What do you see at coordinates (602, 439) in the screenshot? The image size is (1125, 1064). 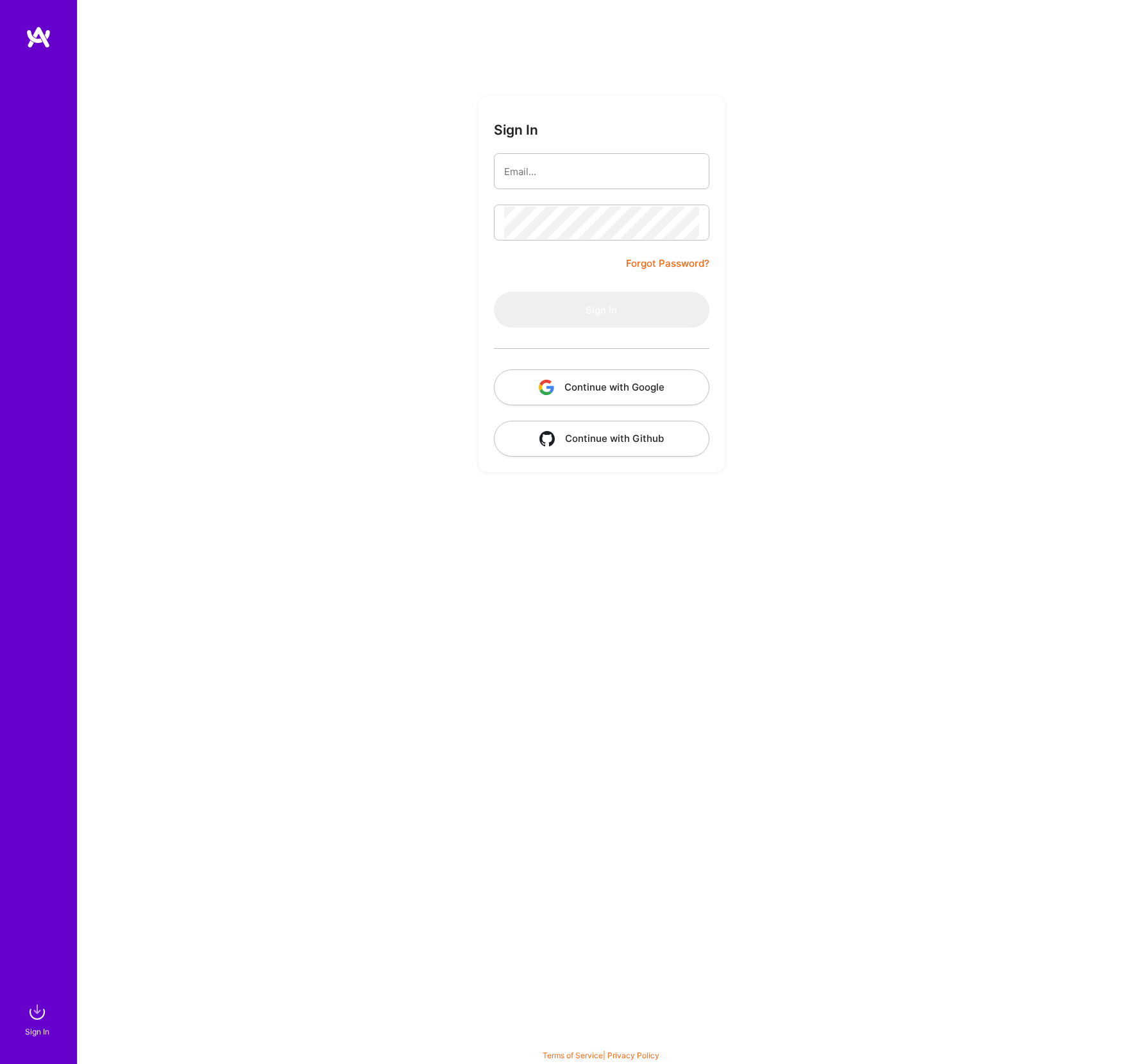 I see `button: Continue with Github` at bounding box center [602, 439].